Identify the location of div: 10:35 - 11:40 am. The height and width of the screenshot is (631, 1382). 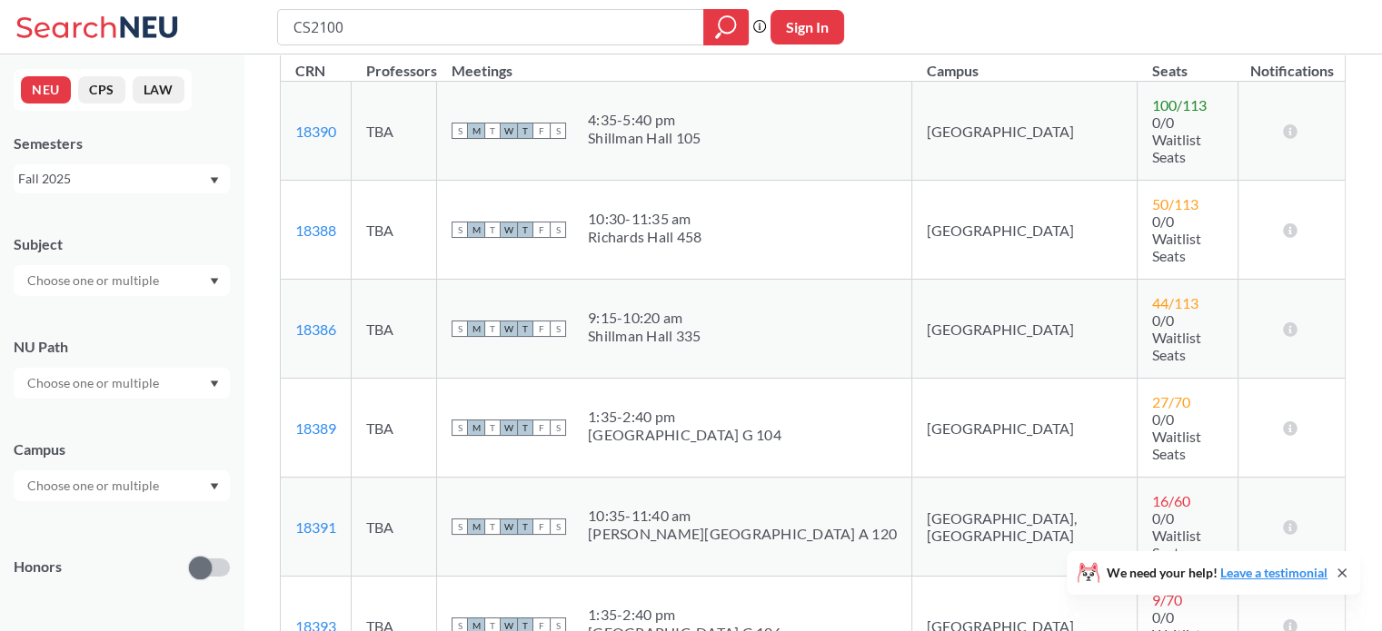
(742, 516).